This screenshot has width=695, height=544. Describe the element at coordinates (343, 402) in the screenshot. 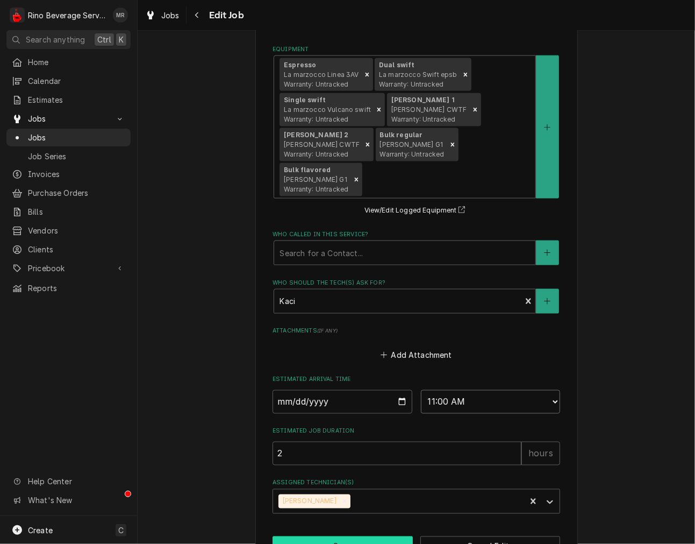

I see `input: Date` at that location.